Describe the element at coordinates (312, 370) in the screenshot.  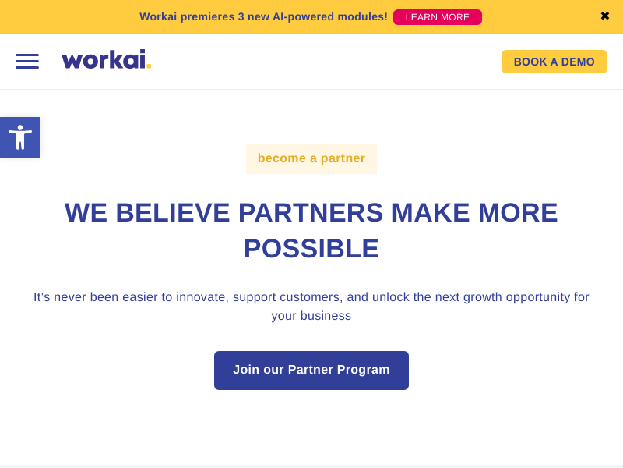
I see `a: Join our Partner Program` at that location.